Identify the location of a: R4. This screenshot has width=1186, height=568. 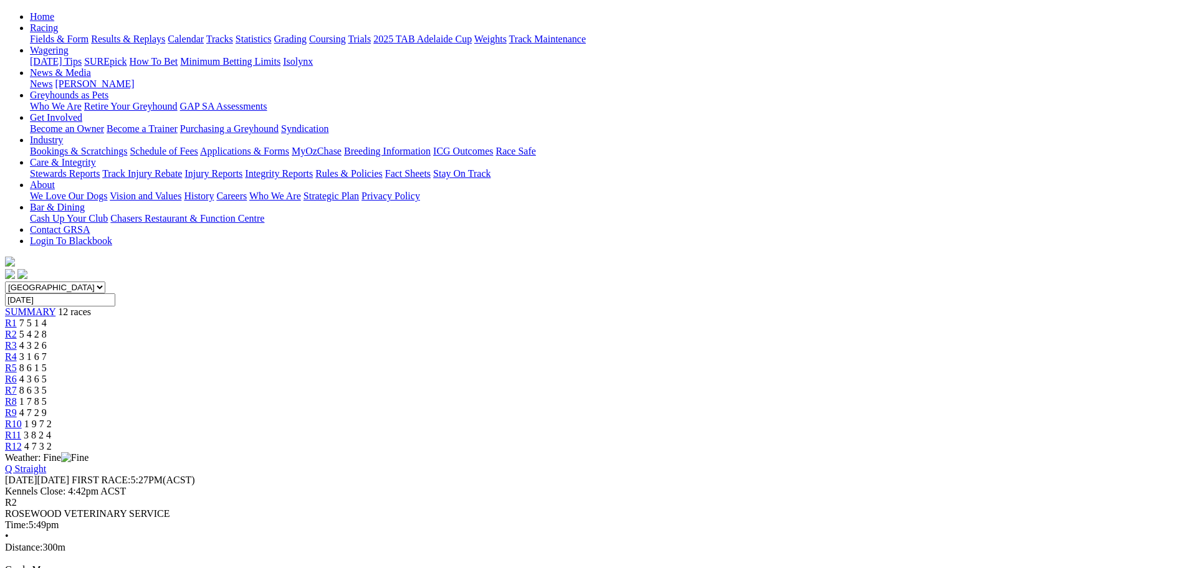
(11, 356).